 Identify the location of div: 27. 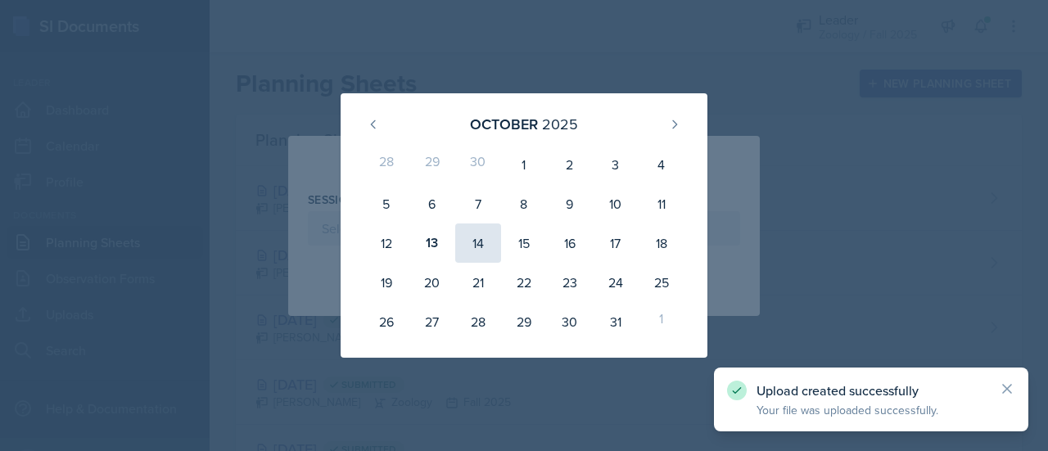
(432, 322).